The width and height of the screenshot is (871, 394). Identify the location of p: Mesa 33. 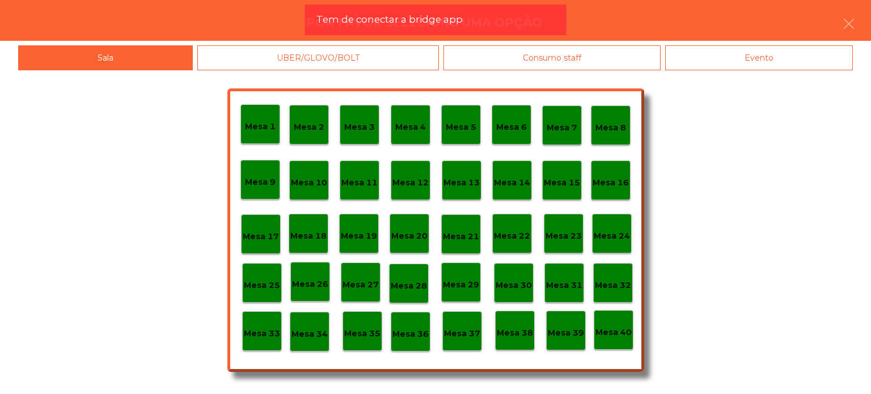
(262, 334).